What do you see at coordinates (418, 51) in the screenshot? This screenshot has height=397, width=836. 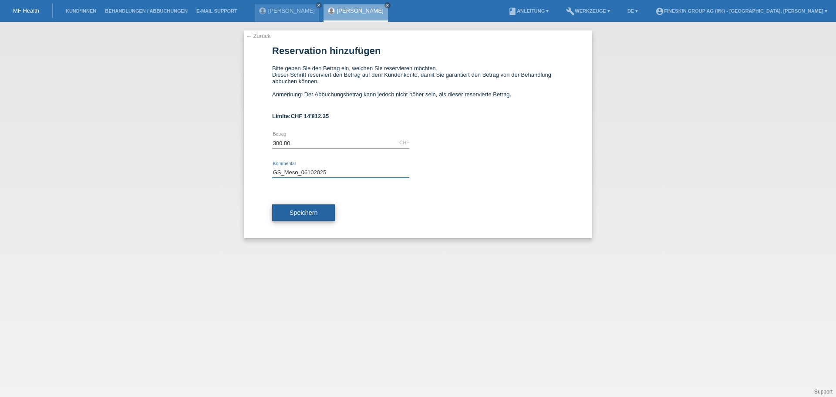 I see `h1: Reservation hinzufügen` at bounding box center [418, 51].